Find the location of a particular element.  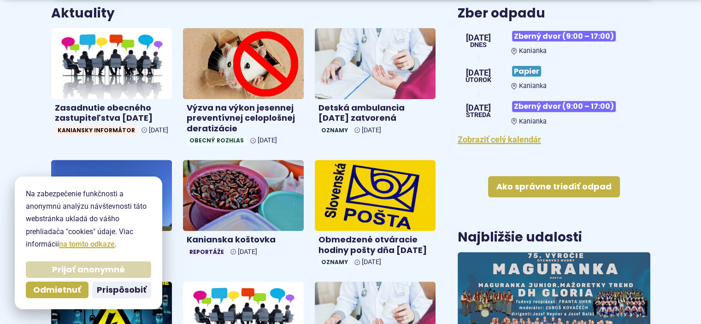

a: Ako správne triediť odpad is located at coordinates (554, 187).